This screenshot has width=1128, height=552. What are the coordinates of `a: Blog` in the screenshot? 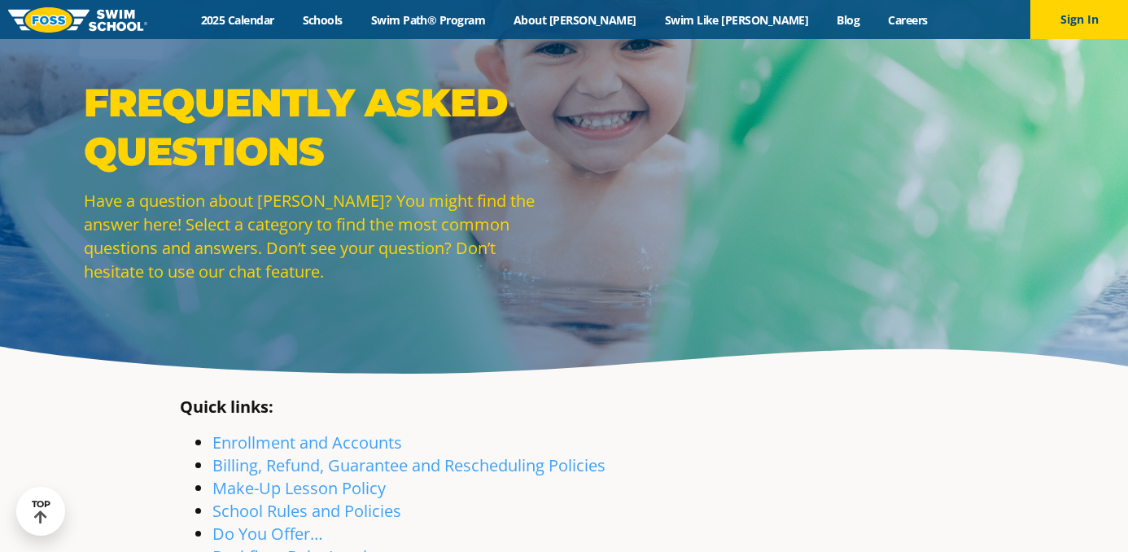 It's located at (848, 20).